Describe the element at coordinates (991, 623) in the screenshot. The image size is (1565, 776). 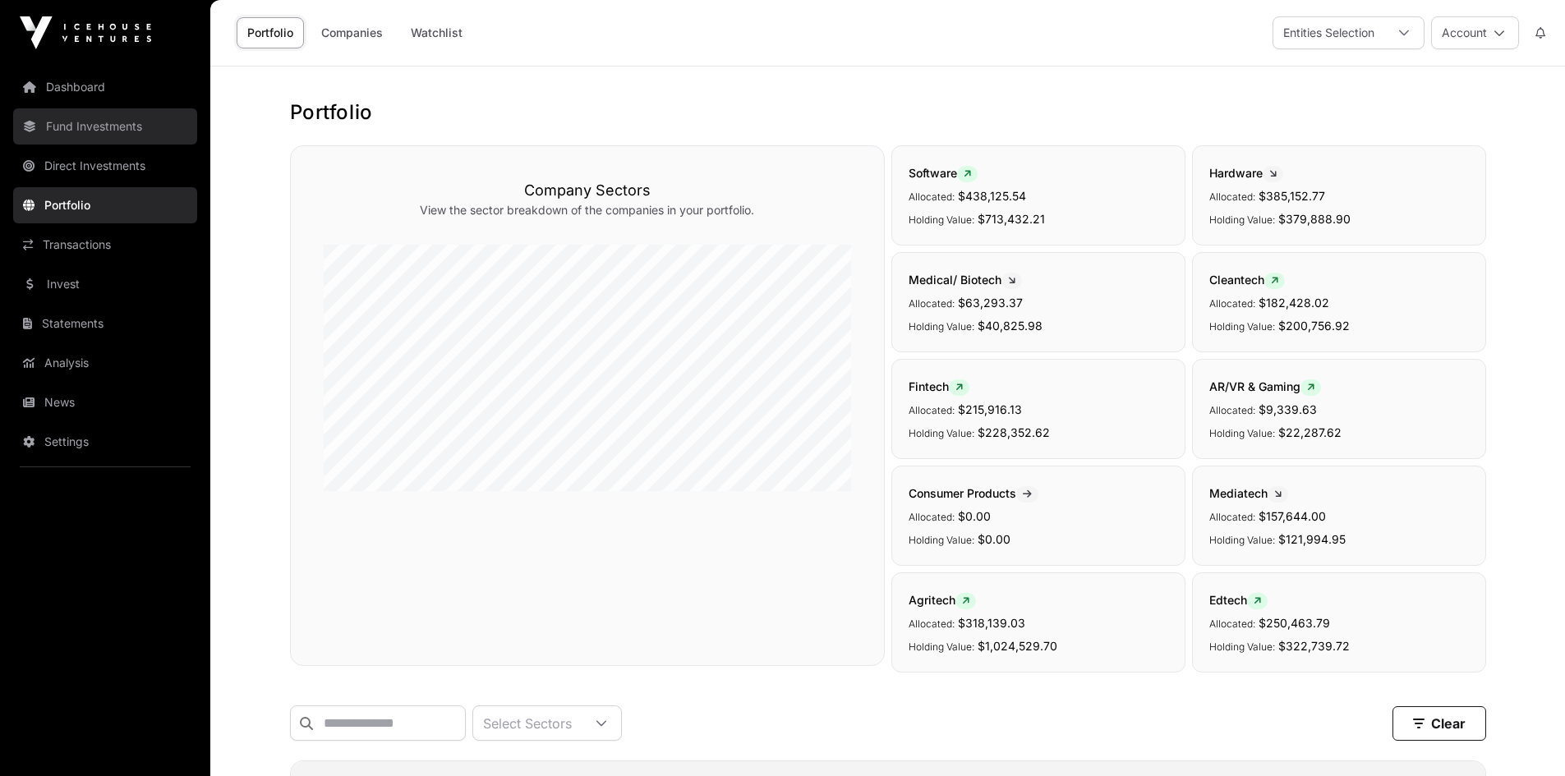
I see `span: $318,139.03` at that location.